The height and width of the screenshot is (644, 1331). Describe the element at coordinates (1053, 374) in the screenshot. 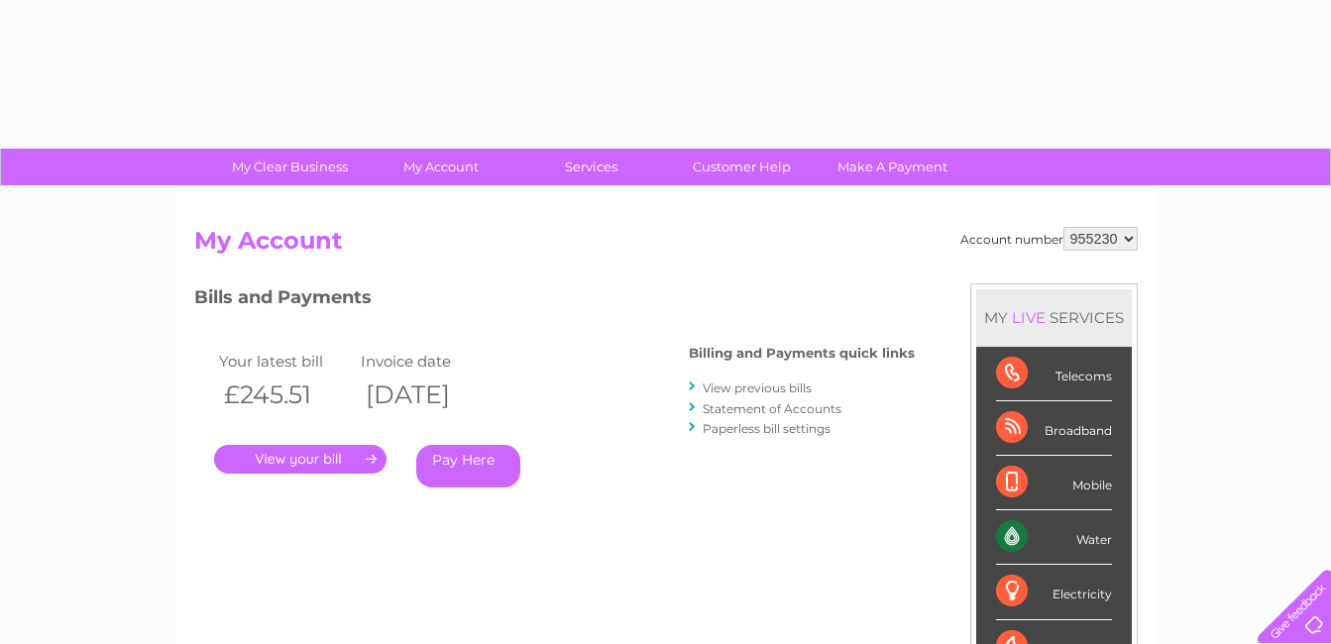

I see `div: Telecoms` at that location.